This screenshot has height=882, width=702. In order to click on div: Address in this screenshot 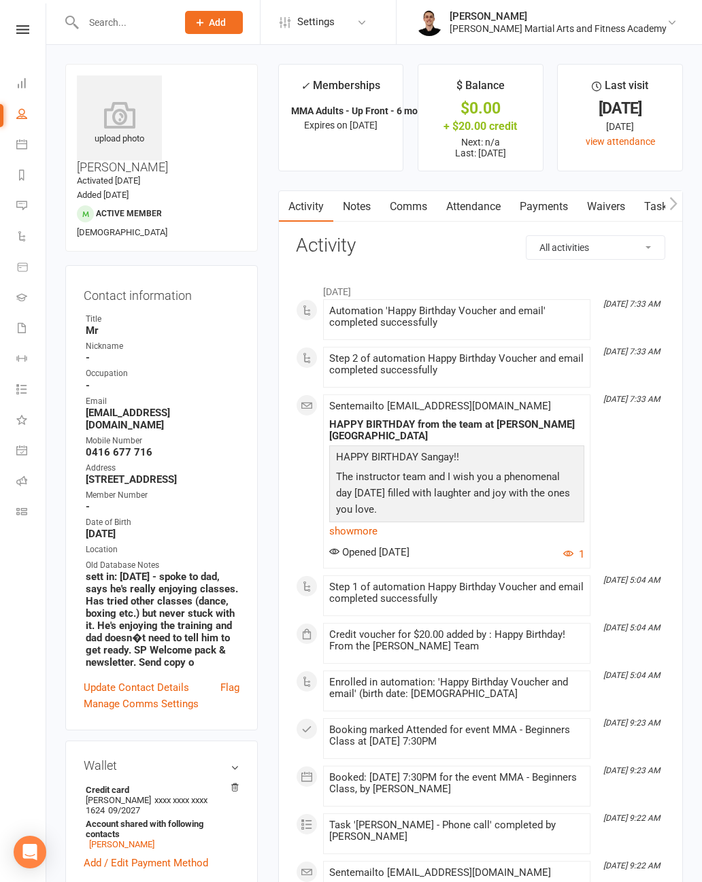, I will do `click(163, 468)`.